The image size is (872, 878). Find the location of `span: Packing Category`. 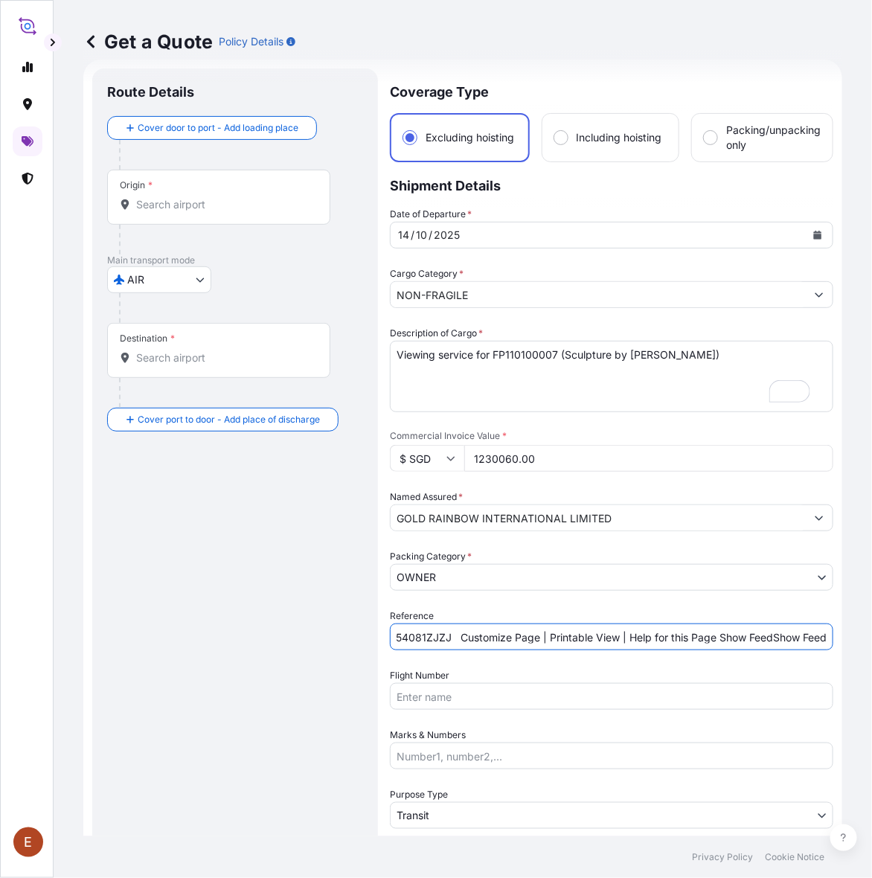

span: Packing Category is located at coordinates (431, 557).